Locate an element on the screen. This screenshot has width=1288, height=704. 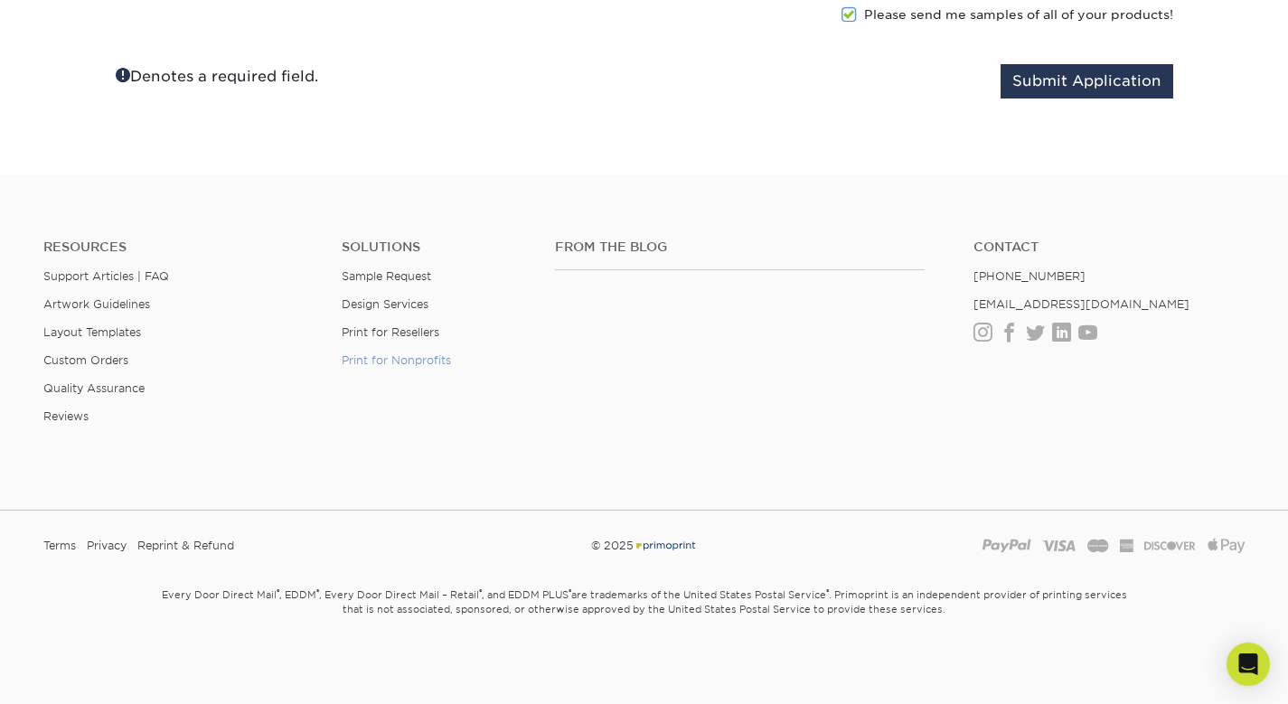
h4: Contact is located at coordinates (1109, 247).